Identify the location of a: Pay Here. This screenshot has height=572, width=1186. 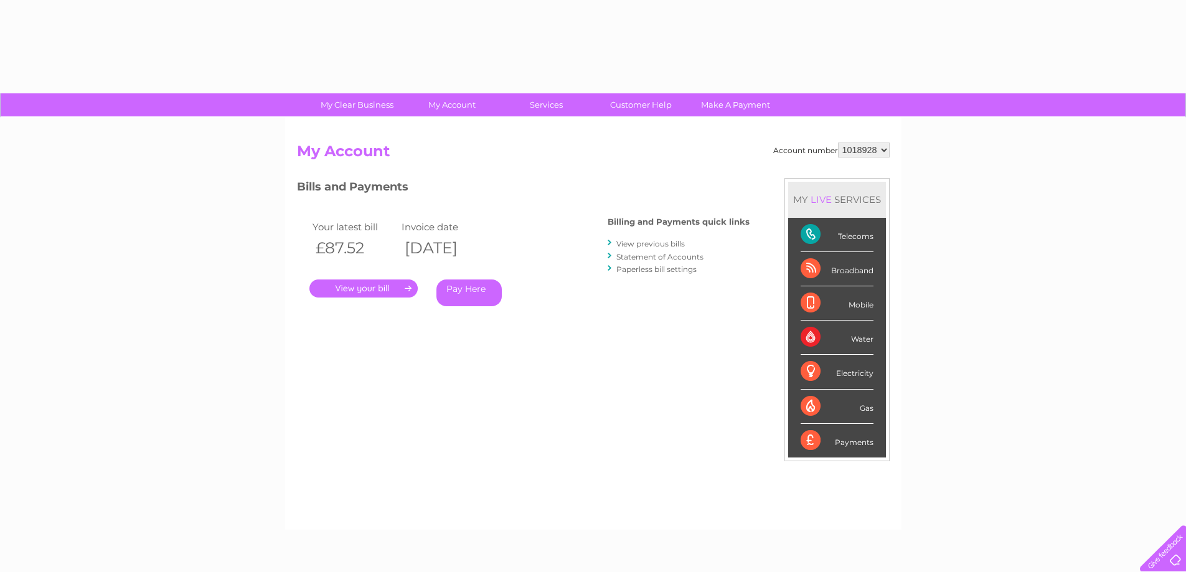
(469, 293).